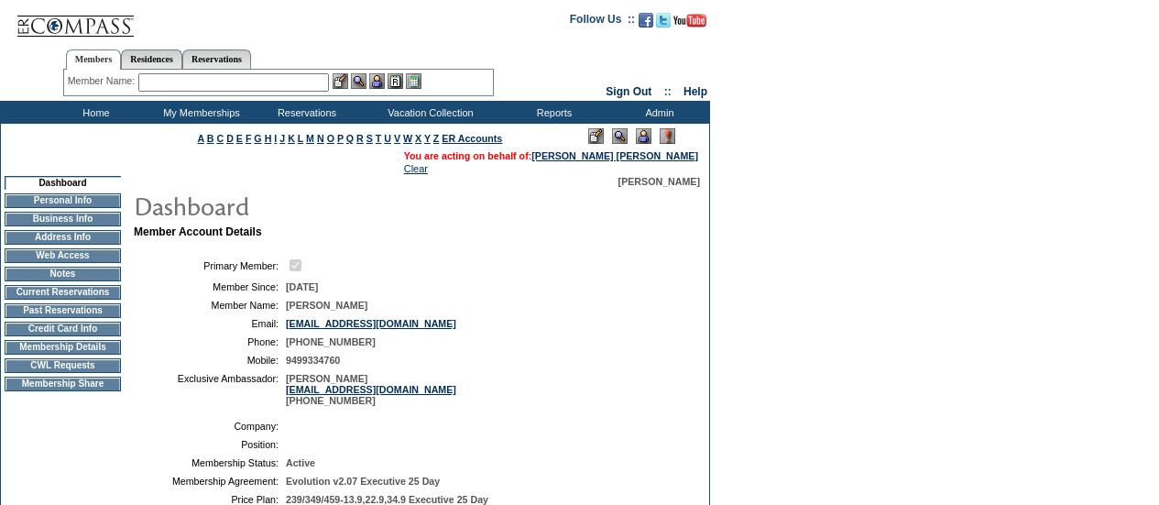 The height and width of the screenshot is (505, 1159). I want to click on img: Subscribe to our YouTube Channel, so click(690, 20).